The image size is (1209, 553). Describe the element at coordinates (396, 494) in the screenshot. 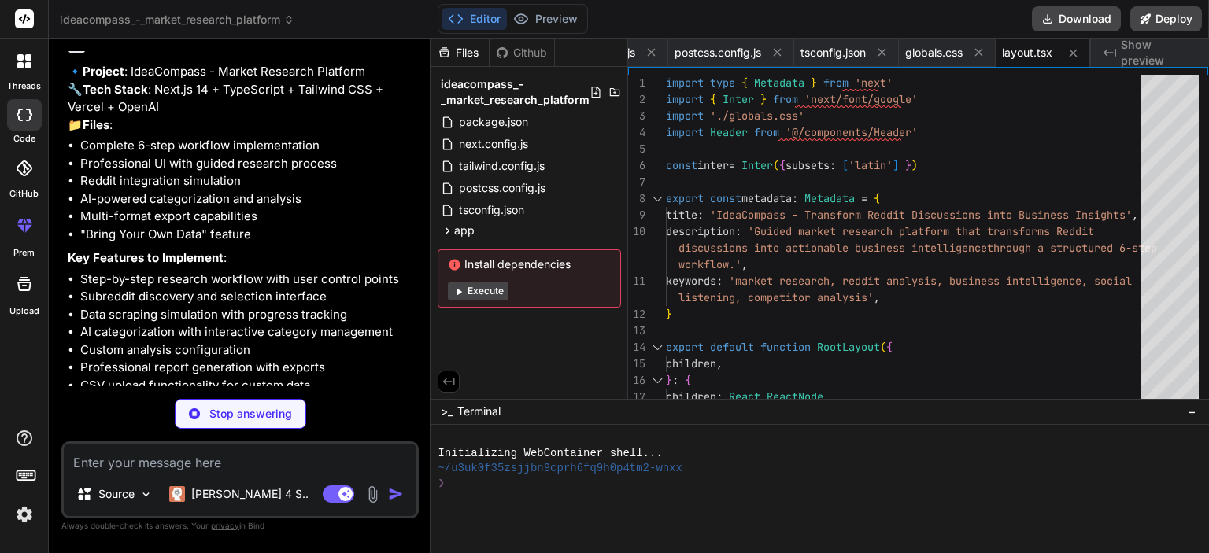

I see `img: icon` at that location.